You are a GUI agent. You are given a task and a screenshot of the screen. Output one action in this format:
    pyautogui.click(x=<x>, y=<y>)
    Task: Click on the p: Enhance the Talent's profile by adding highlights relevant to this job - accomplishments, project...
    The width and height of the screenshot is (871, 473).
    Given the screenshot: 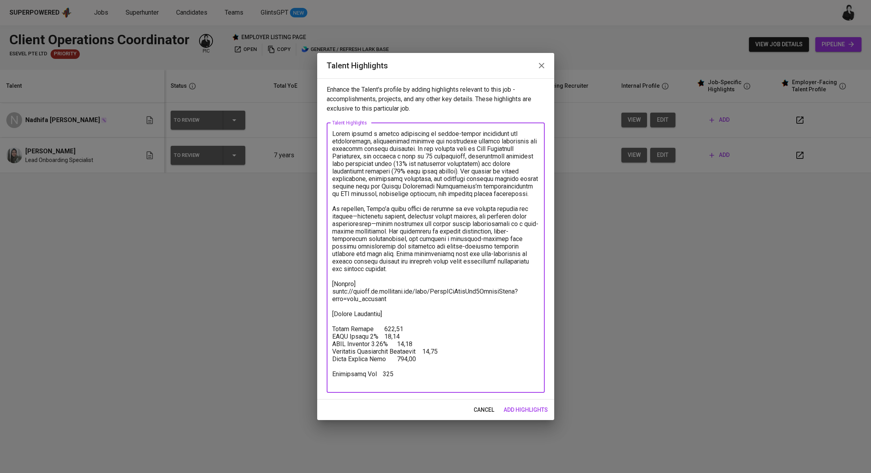 What is the action you would take?
    pyautogui.click(x=436, y=99)
    